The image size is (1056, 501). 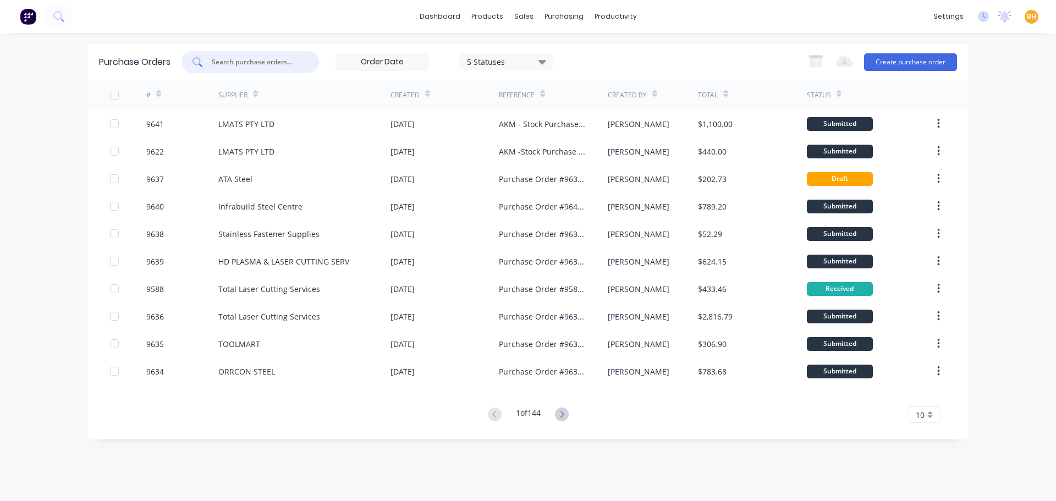 I want to click on img: Factory, so click(x=28, y=17).